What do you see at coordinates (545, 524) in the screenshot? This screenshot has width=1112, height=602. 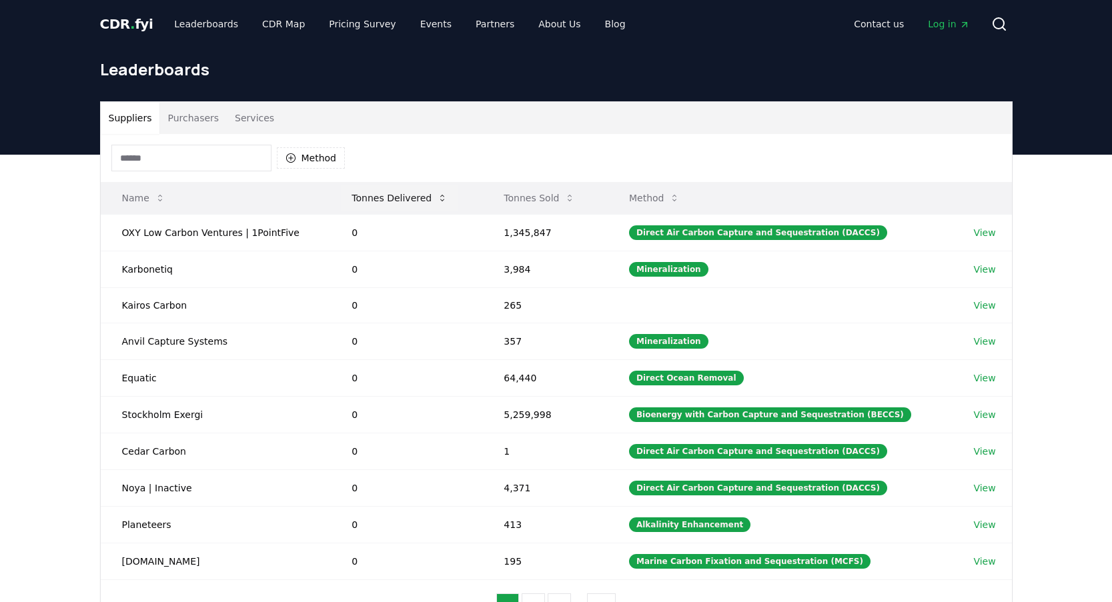 I see `td: 413` at bounding box center [545, 524].